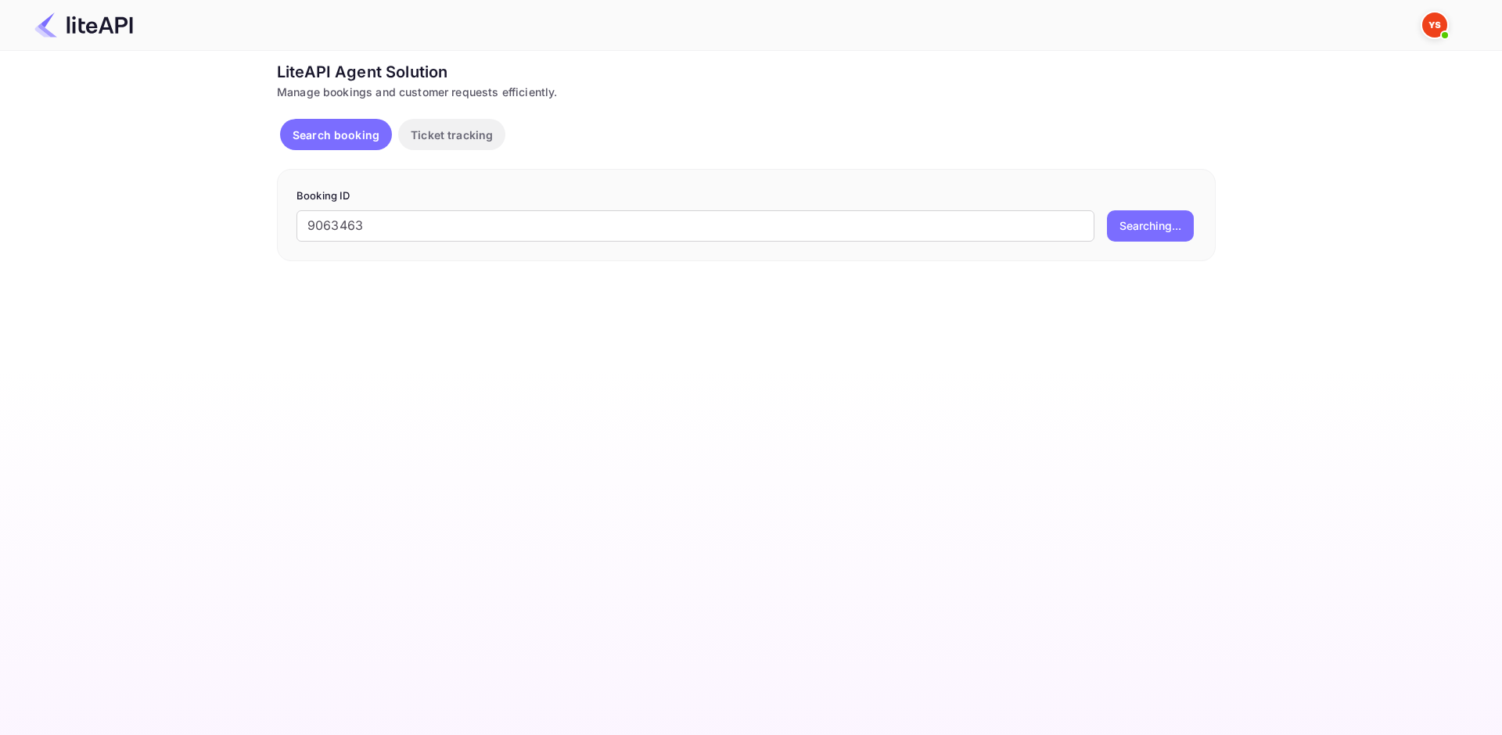 The image size is (1502, 735). I want to click on img: LiteAPI Logo, so click(84, 25).